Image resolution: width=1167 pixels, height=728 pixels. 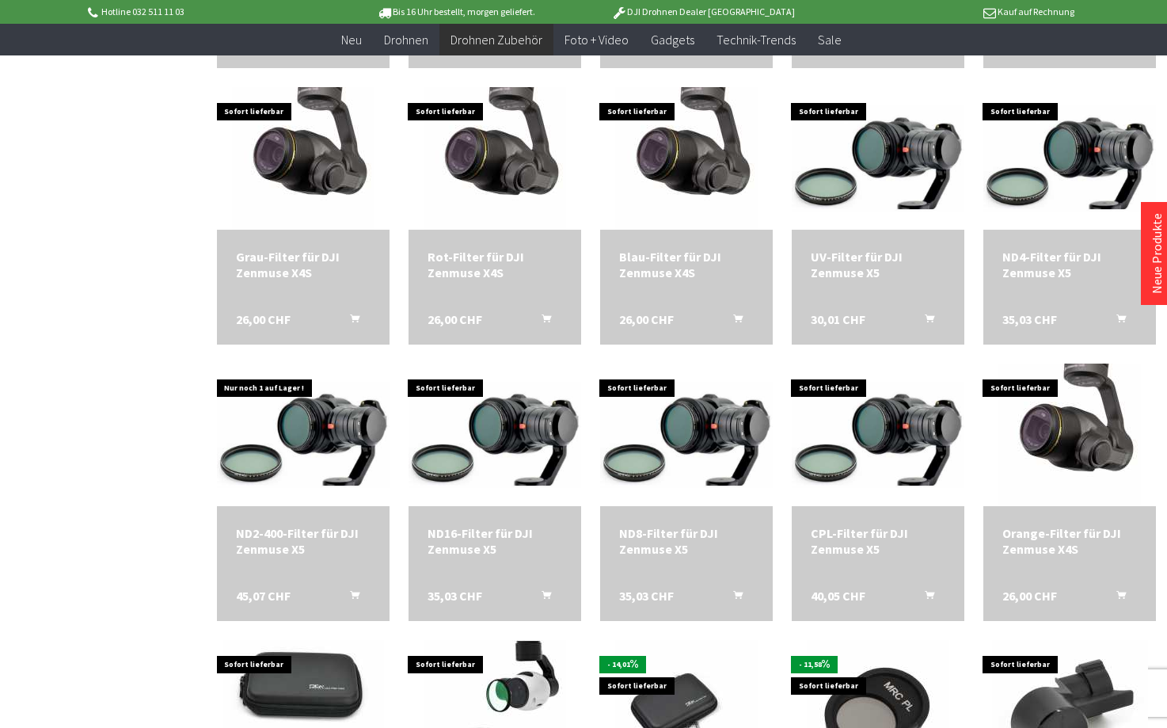 I want to click on a: Neue Produkte, so click(x=1157, y=253).